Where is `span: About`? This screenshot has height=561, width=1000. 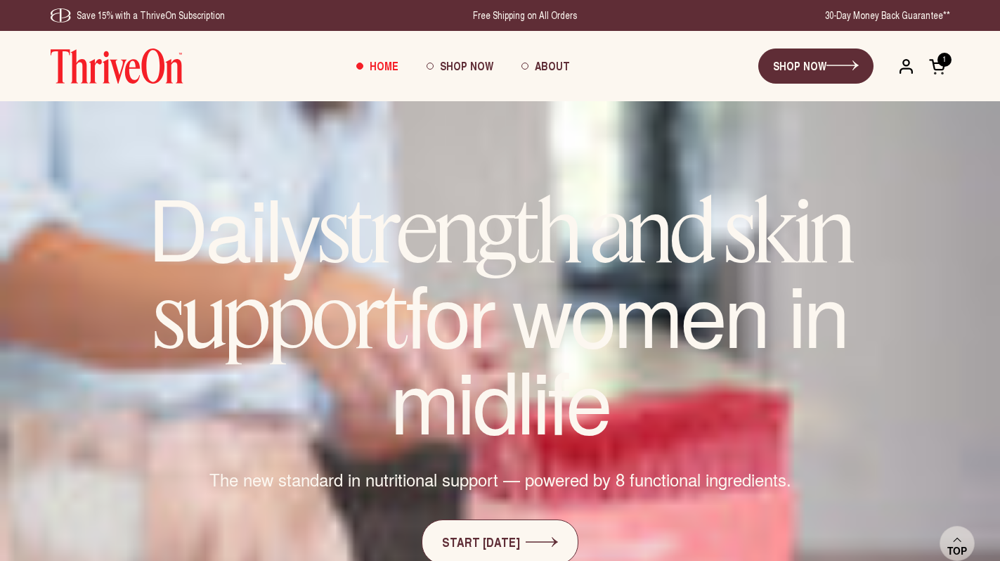 span: About is located at coordinates (552, 65).